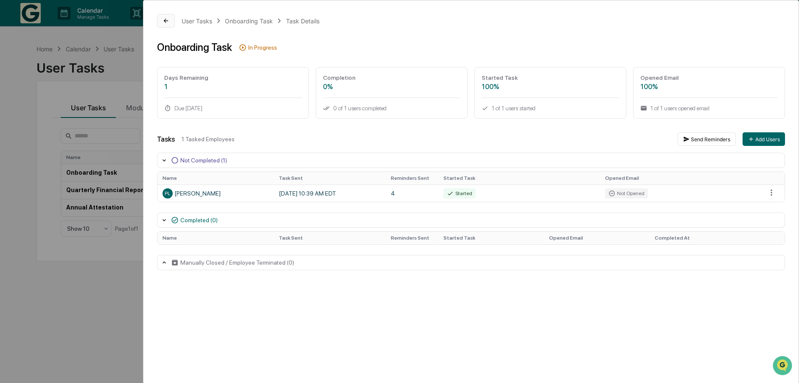 This screenshot has width=799, height=383. I want to click on div: Opened Email, so click(709, 78).